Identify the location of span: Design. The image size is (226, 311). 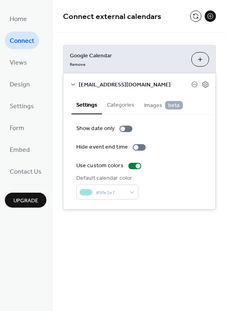
(20, 85).